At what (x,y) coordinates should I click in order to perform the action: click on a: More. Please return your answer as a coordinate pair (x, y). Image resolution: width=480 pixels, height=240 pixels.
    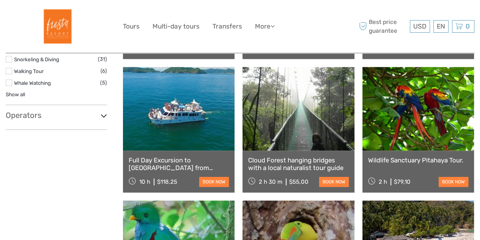
    Looking at the image, I should click on (265, 26).